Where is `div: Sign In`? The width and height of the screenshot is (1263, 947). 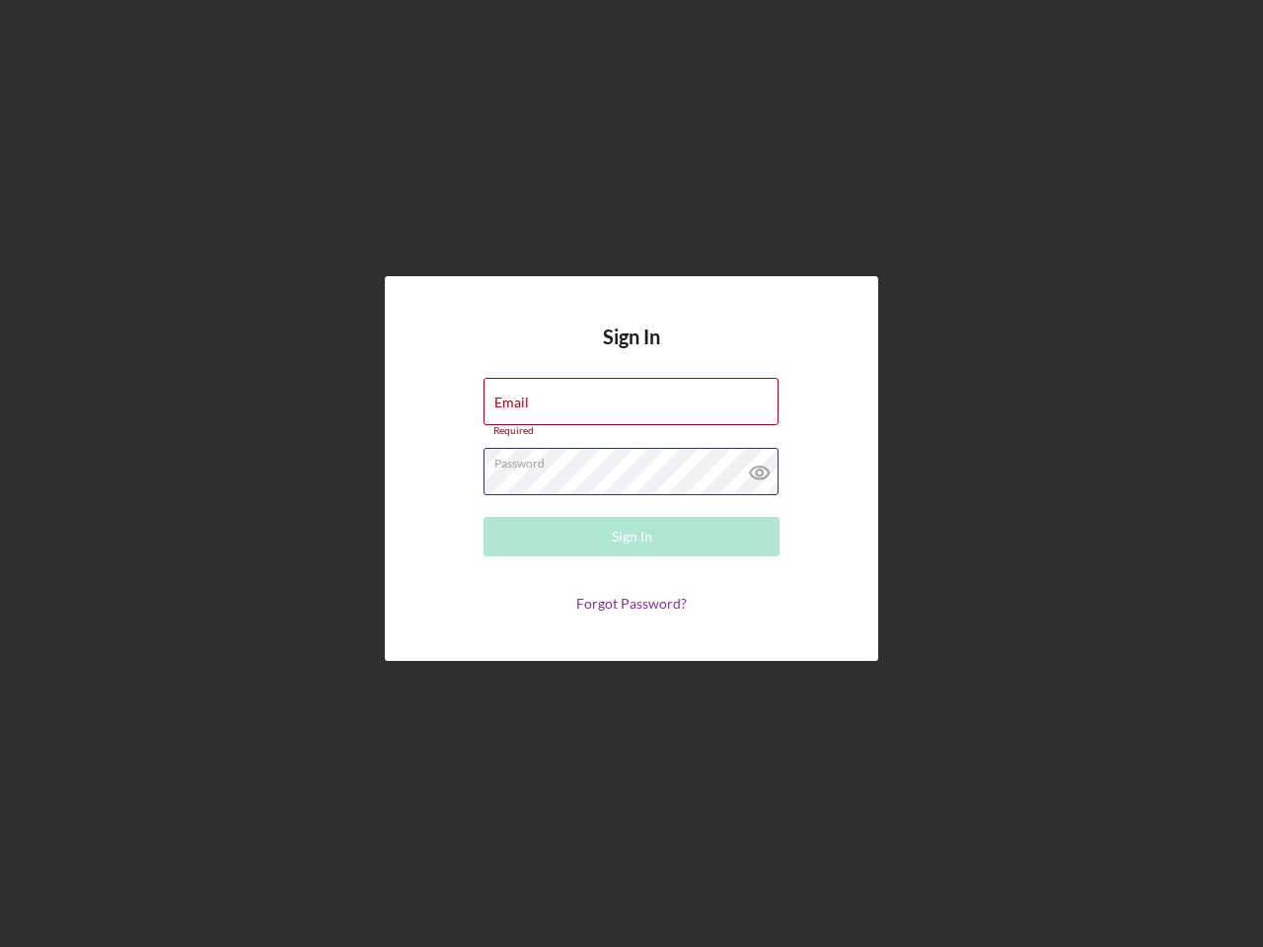
div: Sign In is located at coordinates (632, 537).